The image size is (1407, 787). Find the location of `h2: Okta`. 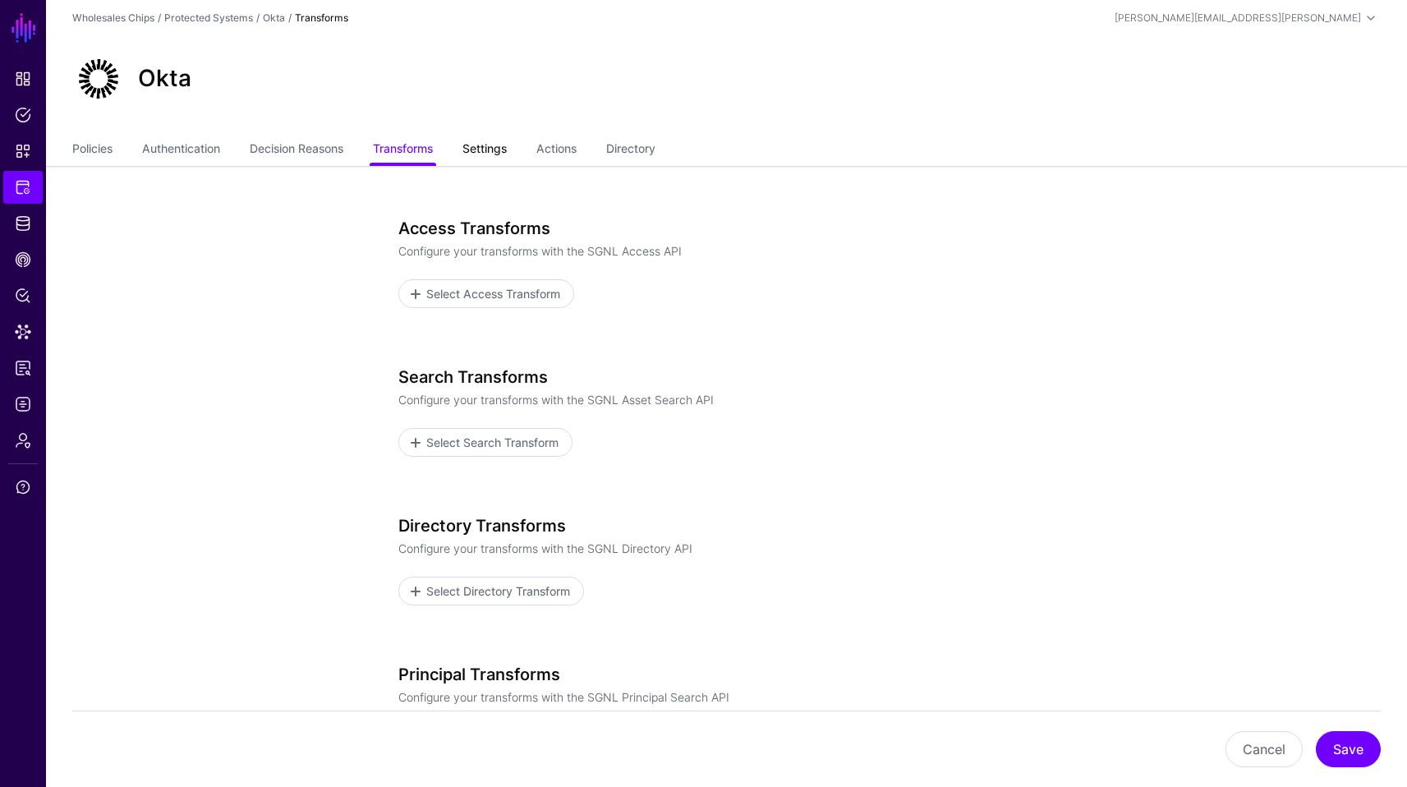

h2: Okta is located at coordinates (164, 79).